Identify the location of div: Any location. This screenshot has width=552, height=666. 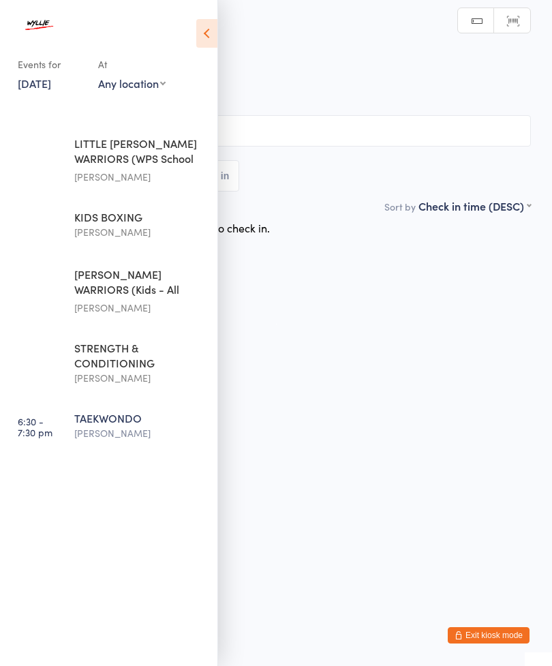
(131, 83).